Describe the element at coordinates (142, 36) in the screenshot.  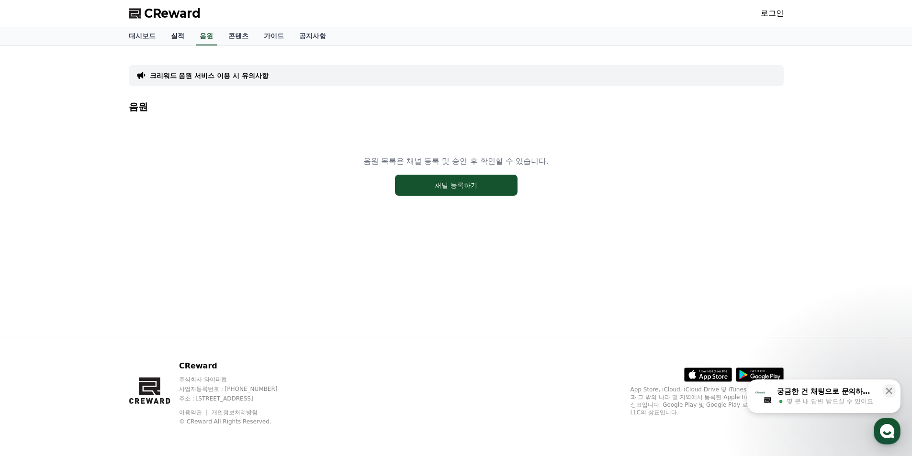
I see `a: 대시보드` at that location.